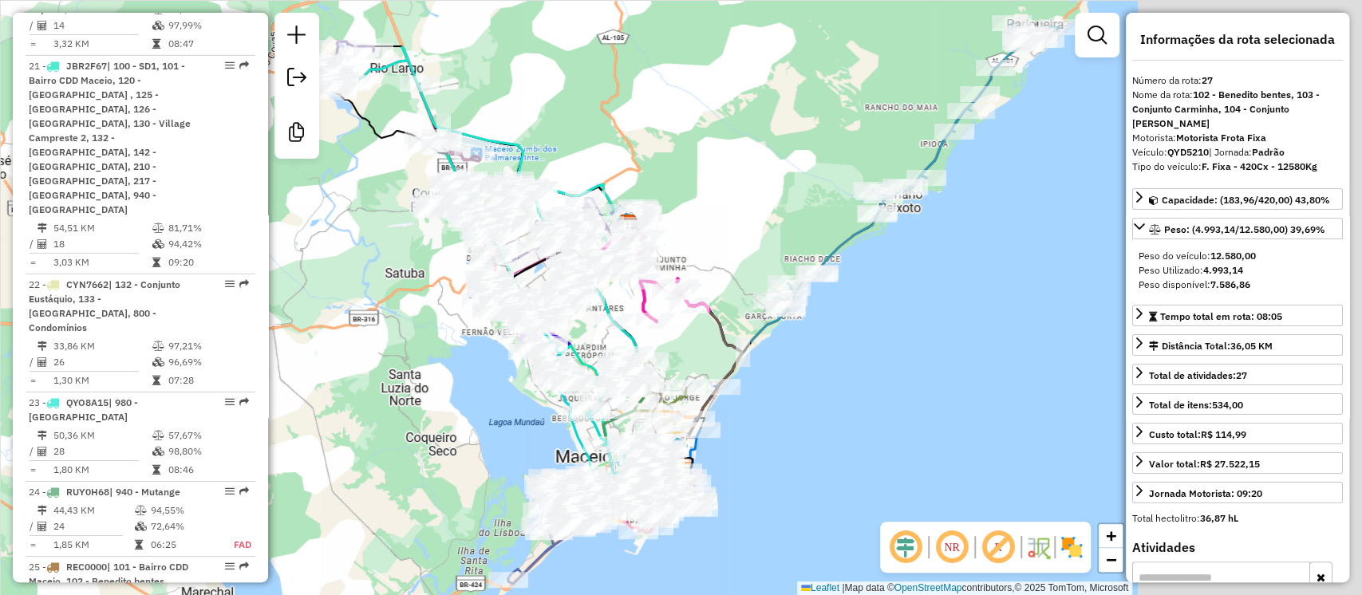 The image size is (1362, 595). Describe the element at coordinates (207, 470) in the screenshot. I see `td: 08:46` at that location.